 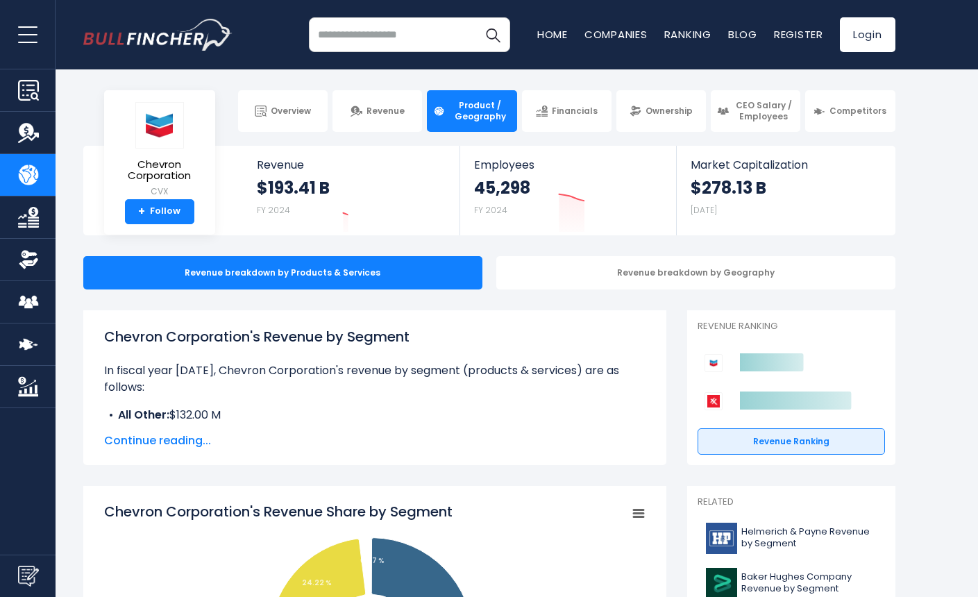 I want to click on span: Baker Hughes Company Revenue by Segment, so click(x=809, y=583).